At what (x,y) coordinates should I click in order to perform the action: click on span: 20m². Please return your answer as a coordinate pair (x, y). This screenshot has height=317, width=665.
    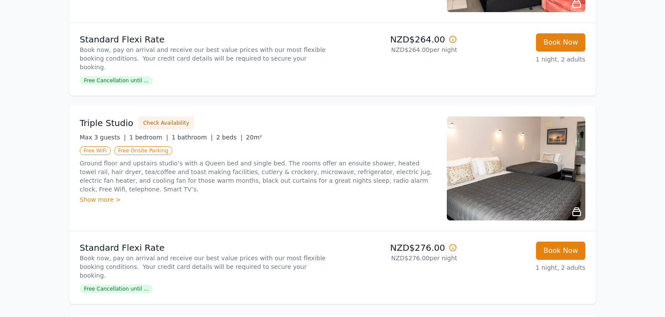
    Looking at the image, I should click on (254, 137).